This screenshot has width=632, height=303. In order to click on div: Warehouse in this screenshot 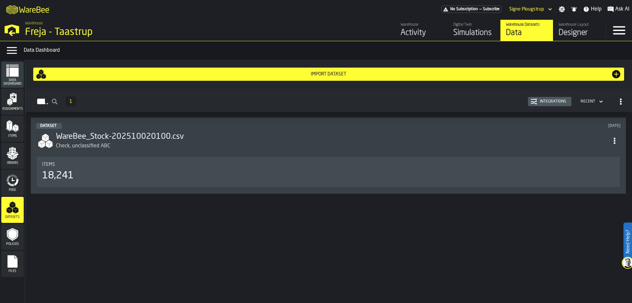, I will do `click(422, 25)`.